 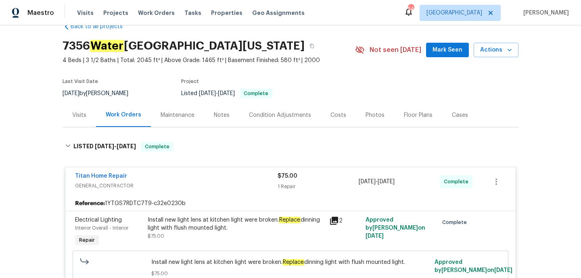 What do you see at coordinates (87, 240) in the screenshot?
I see `span: Repair` at bounding box center [87, 240].